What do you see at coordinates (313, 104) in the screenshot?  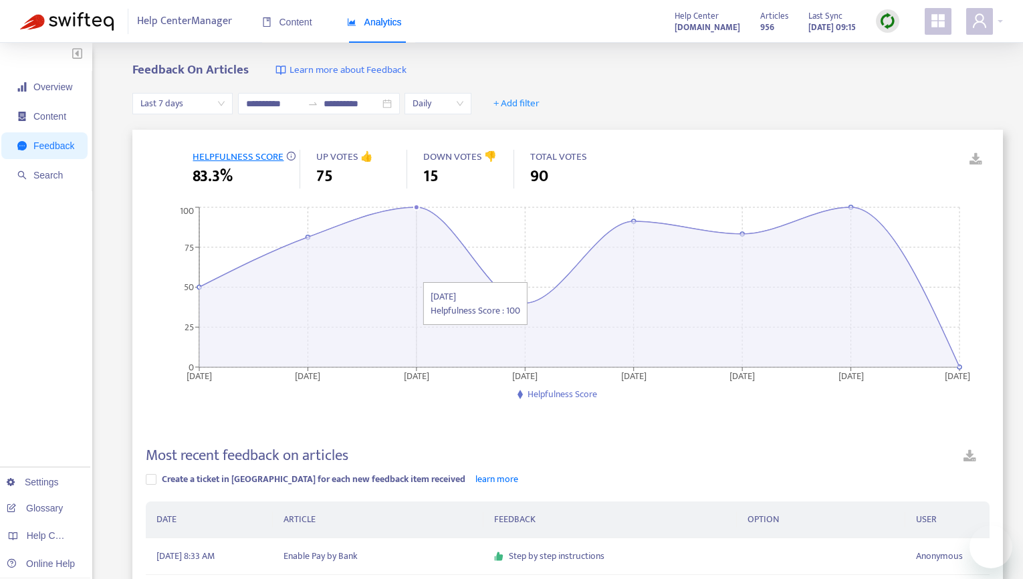 I see `span: swap-right` at bounding box center [313, 104].